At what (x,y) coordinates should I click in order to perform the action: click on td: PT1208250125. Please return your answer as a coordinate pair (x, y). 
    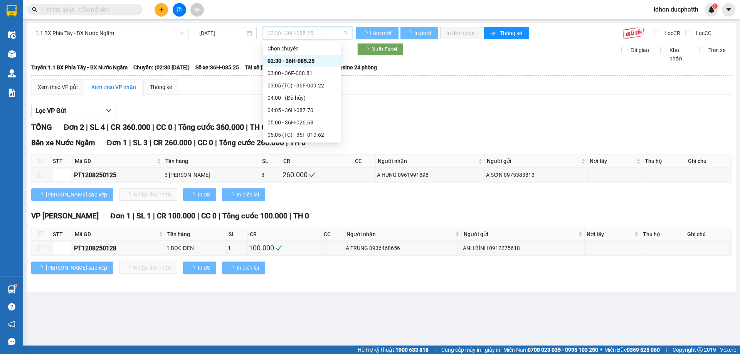
    Looking at the image, I should click on (118, 175).